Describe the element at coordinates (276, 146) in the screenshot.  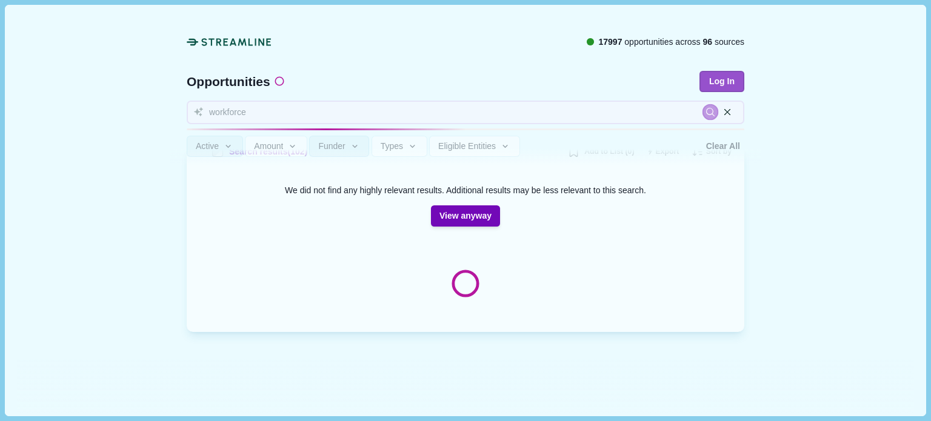
I see `button: Amount` at that location.